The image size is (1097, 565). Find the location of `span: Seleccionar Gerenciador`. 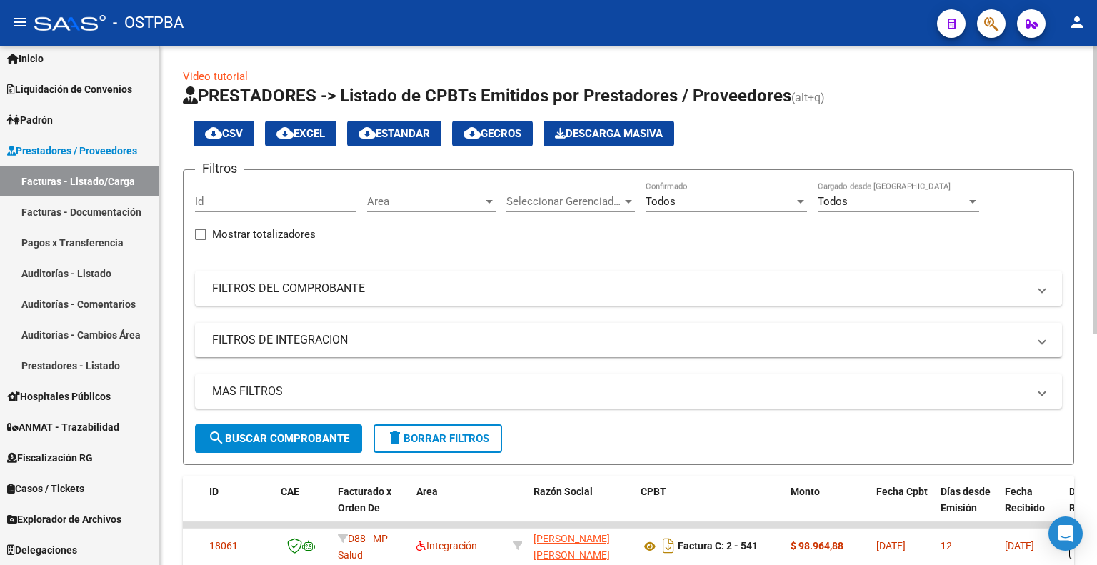

span: Seleccionar Gerenciador is located at coordinates (564, 201).